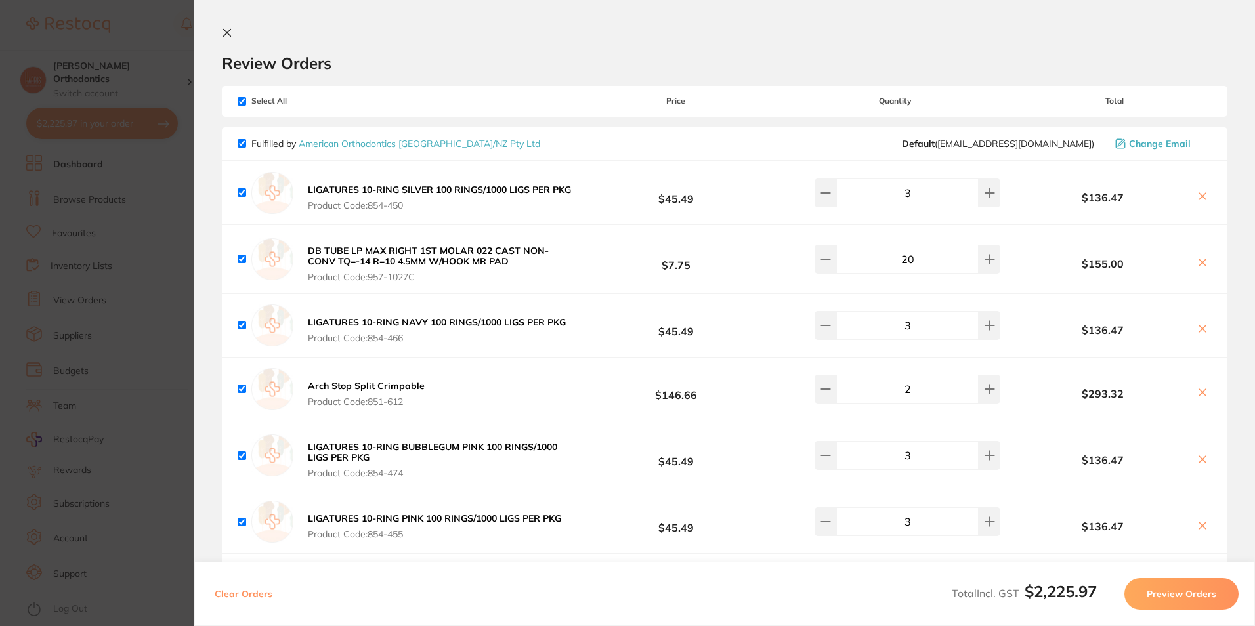  Describe the element at coordinates (441, 473) in the screenshot. I see `span: Product Code: 854-474` at that location.